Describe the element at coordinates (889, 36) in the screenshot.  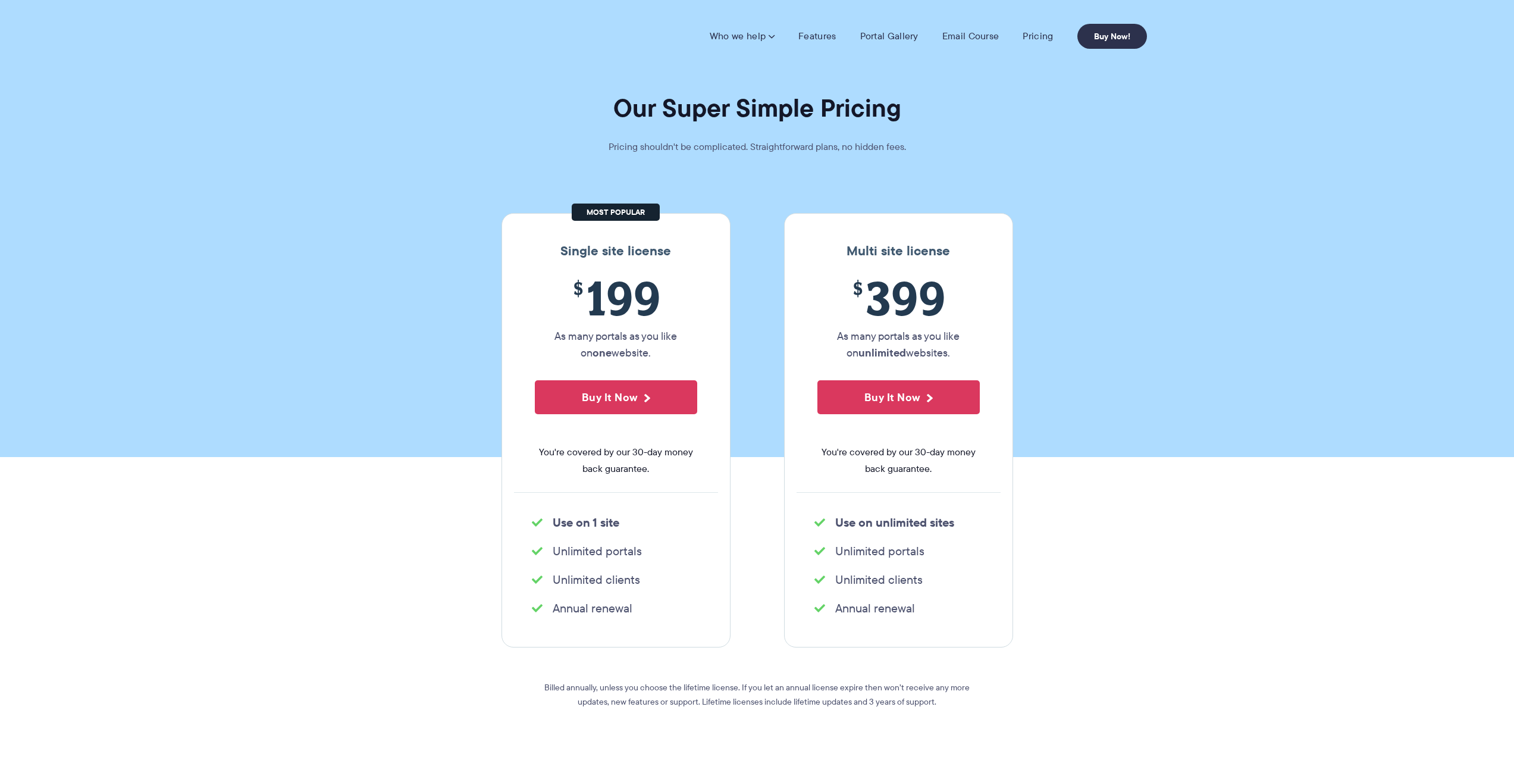
I see `a: Portal Gallery` at that location.